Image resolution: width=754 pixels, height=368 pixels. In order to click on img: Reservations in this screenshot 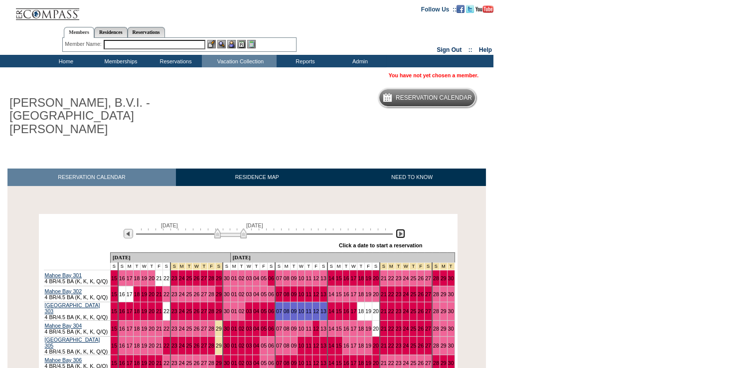, I will do `click(241, 44)`.